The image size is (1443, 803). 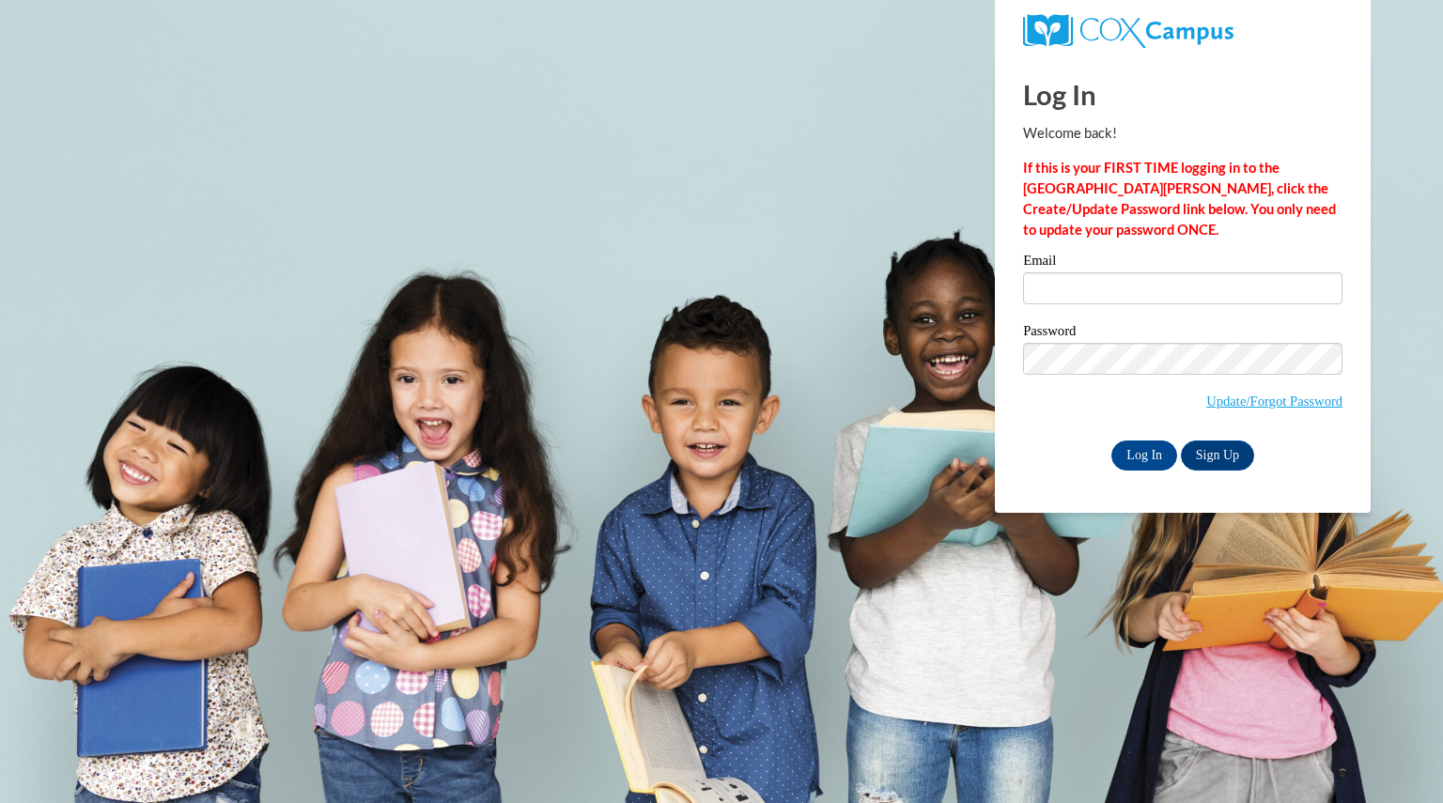 What do you see at coordinates (1274, 401) in the screenshot?
I see `a: Update/Forgot Password` at bounding box center [1274, 401].